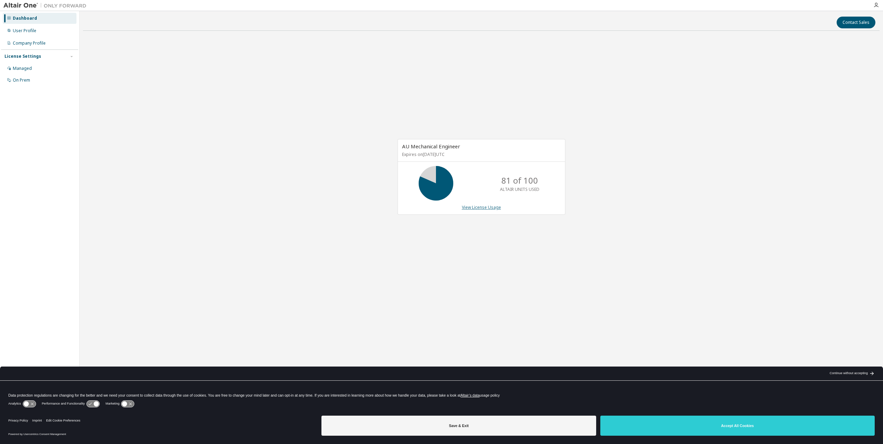 The width and height of the screenshot is (883, 444). What do you see at coordinates (481, 207) in the screenshot?
I see `a: View License Usage` at bounding box center [481, 207].